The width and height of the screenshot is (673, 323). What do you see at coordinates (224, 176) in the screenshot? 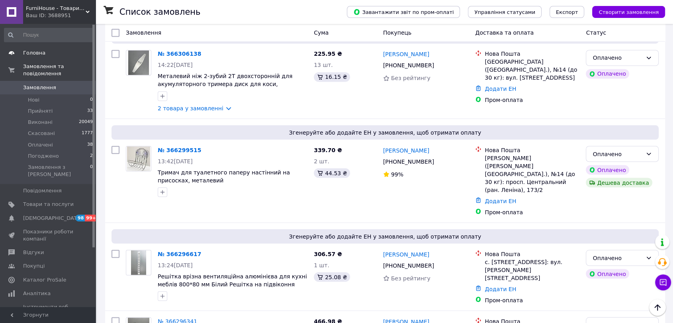
I see `span: Тримач для туалетного паперу настінний на присосках, металевий` at bounding box center [224, 176].